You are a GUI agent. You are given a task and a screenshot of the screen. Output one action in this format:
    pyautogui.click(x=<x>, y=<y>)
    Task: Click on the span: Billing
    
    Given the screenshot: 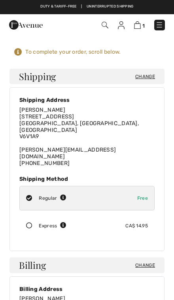 What is the action you would take?
    pyautogui.click(x=32, y=265)
    